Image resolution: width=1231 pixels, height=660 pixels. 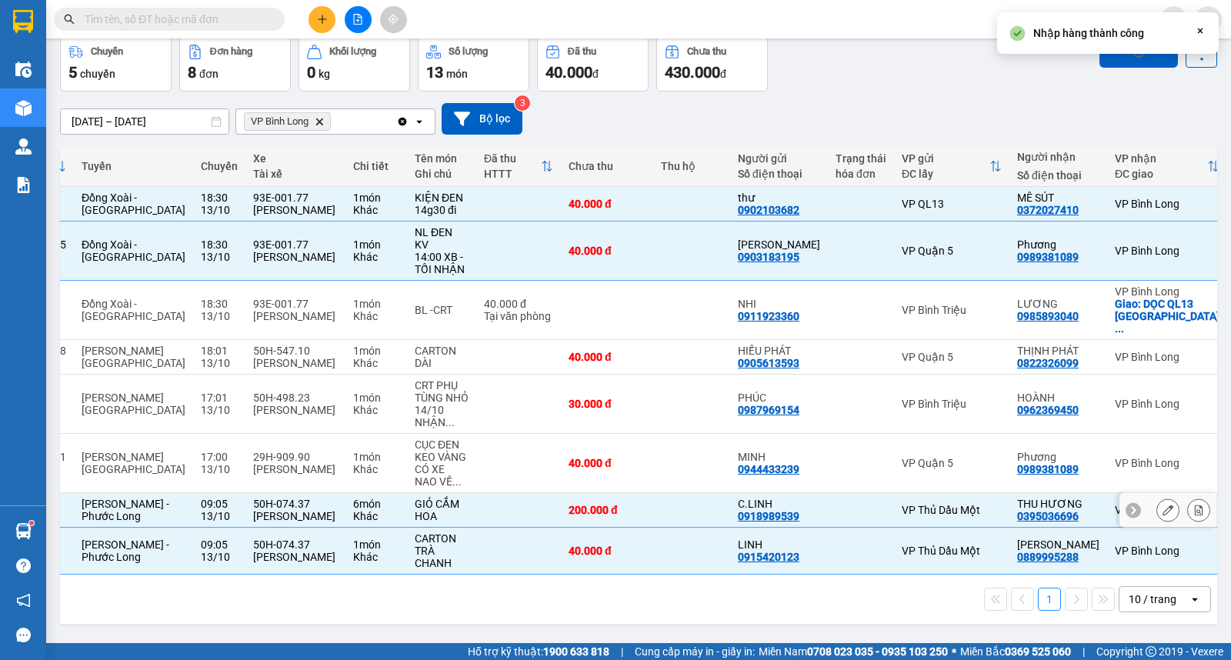 I want to click on div: VP Thủ Dầu Một, so click(x=952, y=510).